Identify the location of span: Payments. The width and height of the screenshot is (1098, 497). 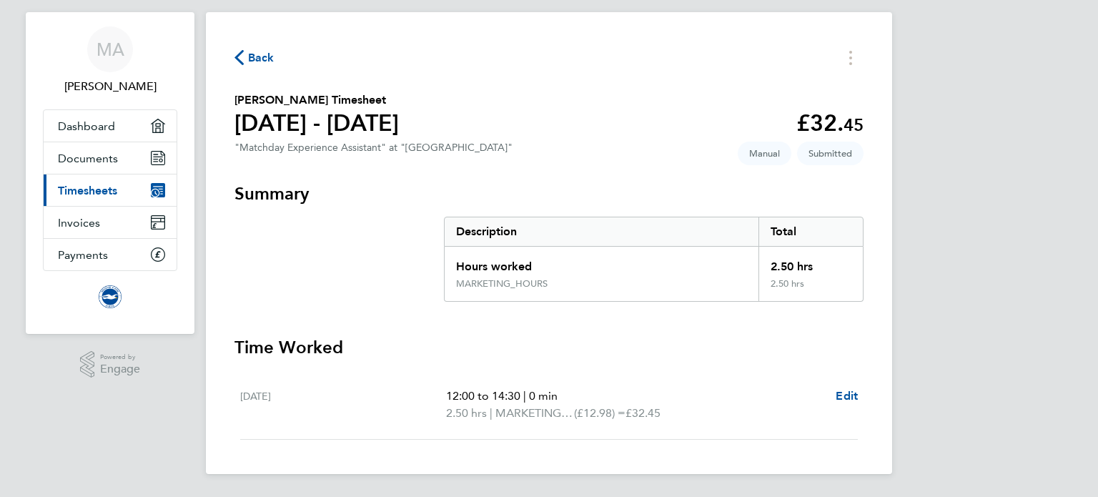
(83, 255).